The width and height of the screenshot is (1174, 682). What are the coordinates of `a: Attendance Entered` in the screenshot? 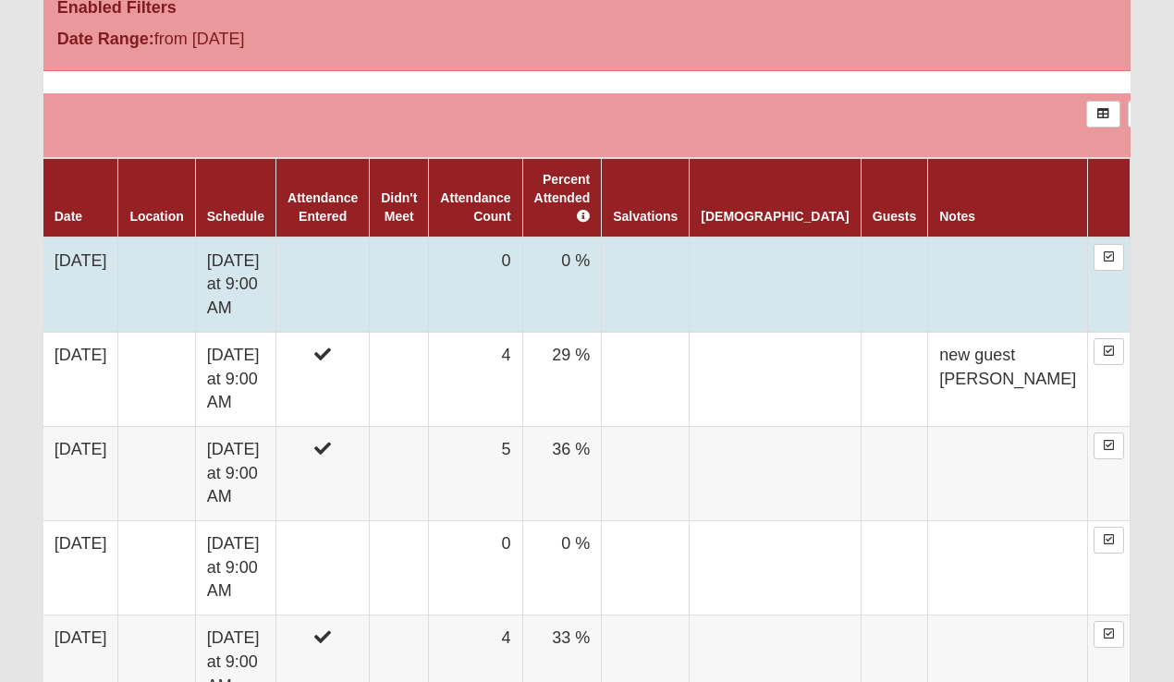 It's located at (323, 207).